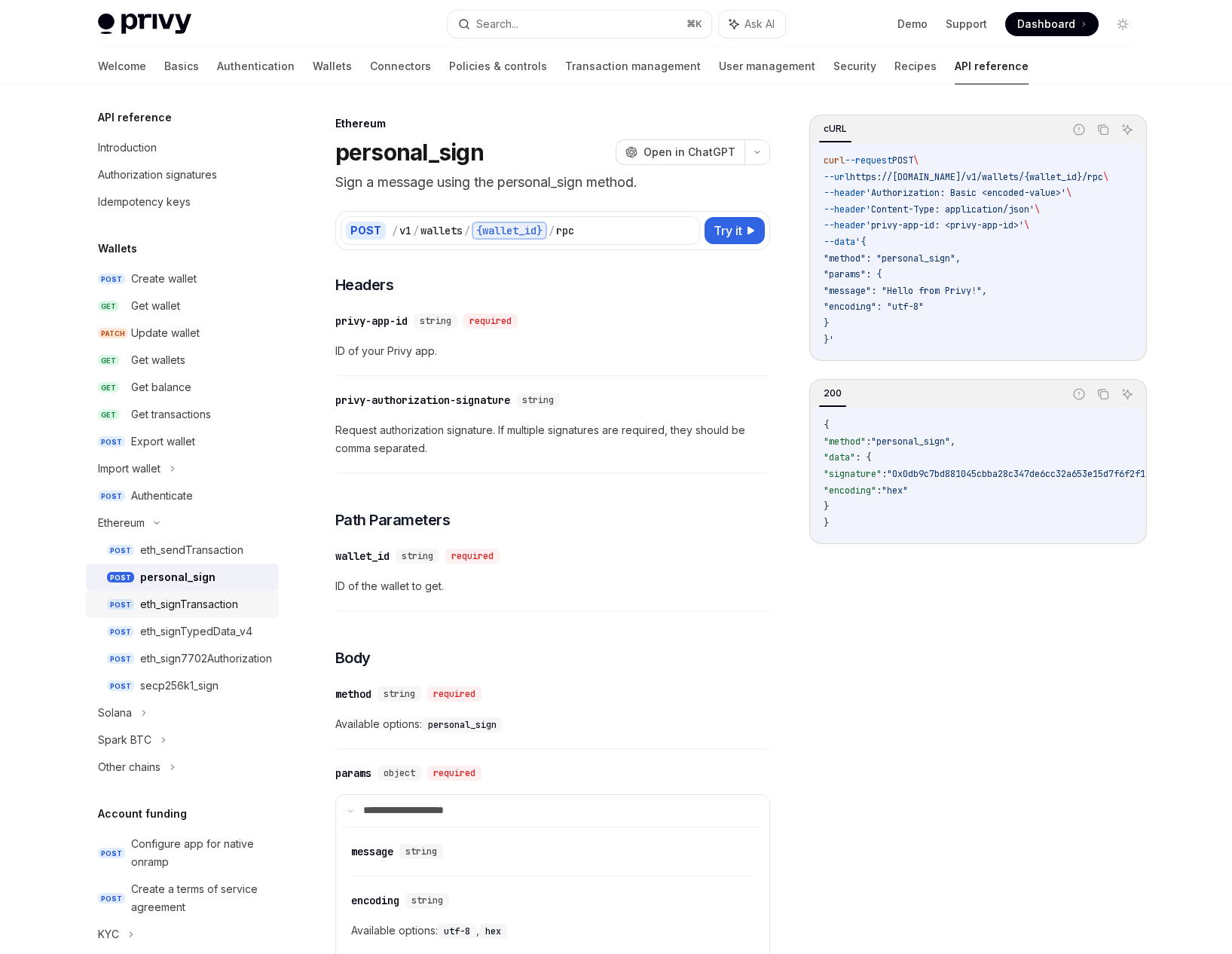  I want to click on div: Create a terms of service agreement, so click(200, 898).